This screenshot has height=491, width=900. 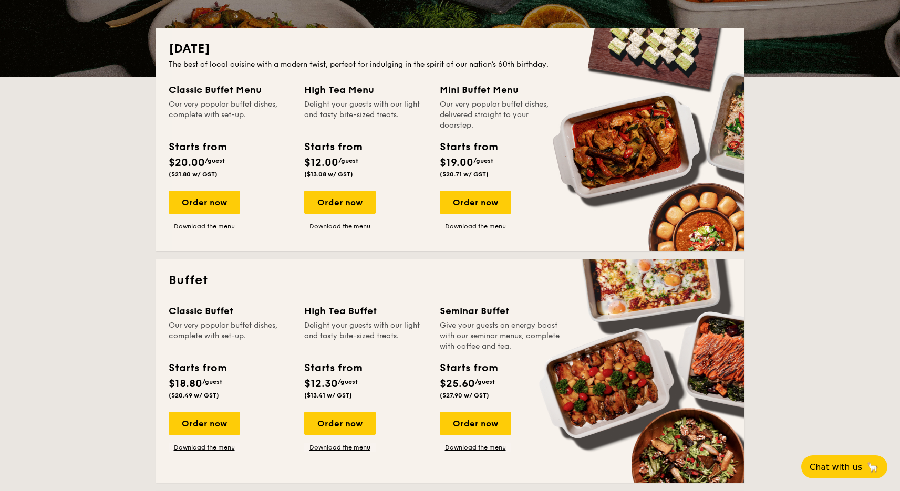 I want to click on div: Seminar Buffet, so click(x=501, y=311).